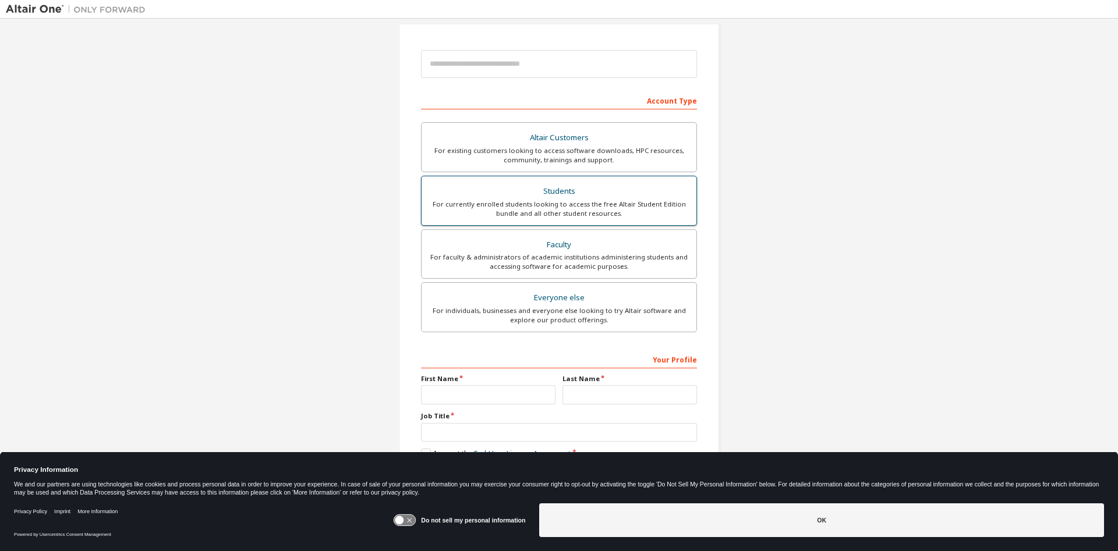 Image resolution: width=1118 pixels, height=551 pixels. Describe the element at coordinates (559, 245) in the screenshot. I see `div: Faculty` at that location.